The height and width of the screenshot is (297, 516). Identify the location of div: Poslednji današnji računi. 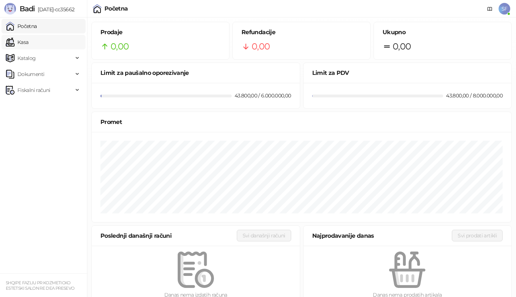
(169, 235).